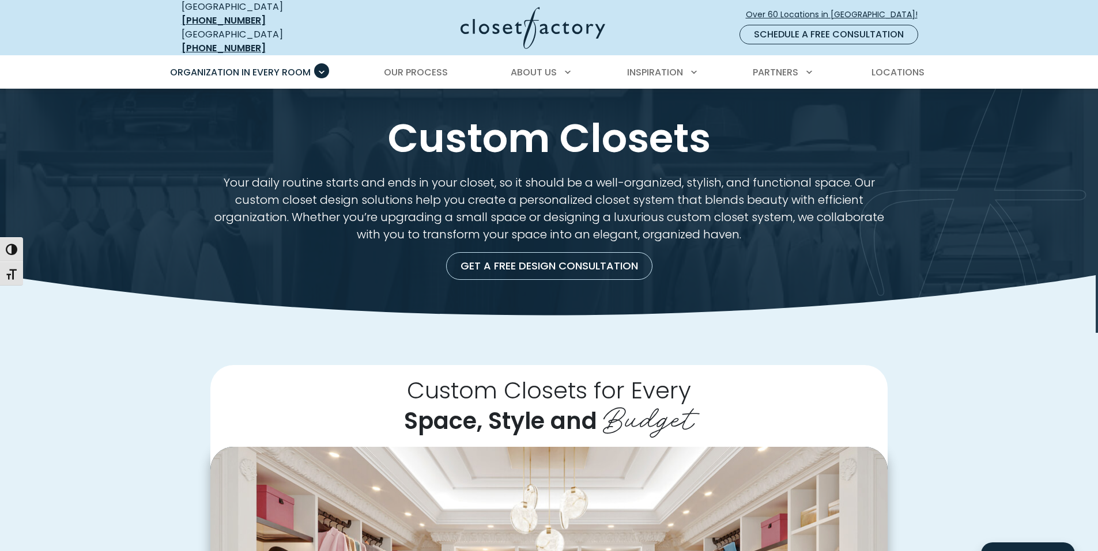 The height and width of the screenshot is (551, 1098). Describe the element at coordinates (654, 72) in the screenshot. I see `span: Inspiration` at that location.